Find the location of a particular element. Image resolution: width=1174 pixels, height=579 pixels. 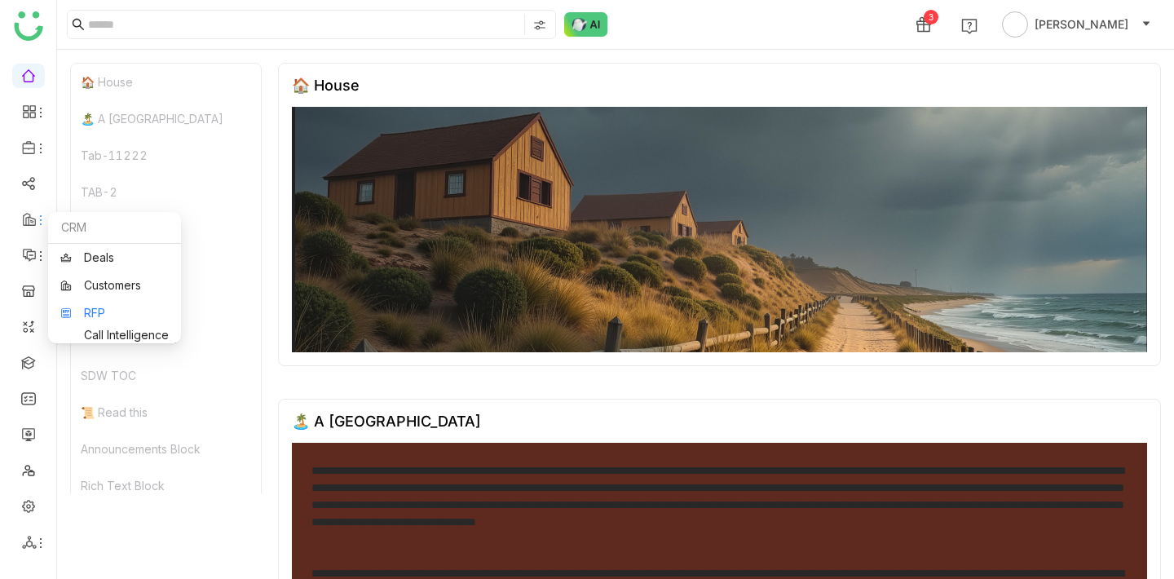

img: avatar is located at coordinates (1015, 24).